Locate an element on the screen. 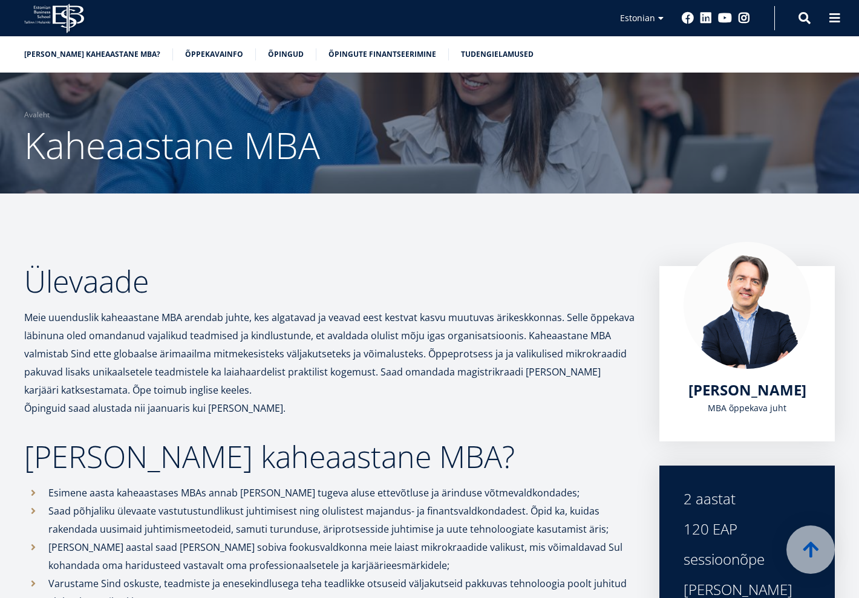 The width and height of the screenshot is (859, 598). p: Meie uuenduslik kaheaastane MBA arendab juhte, kes algatavad ja veavad eest kestvat kasvu muutuva... is located at coordinates (330, 354).